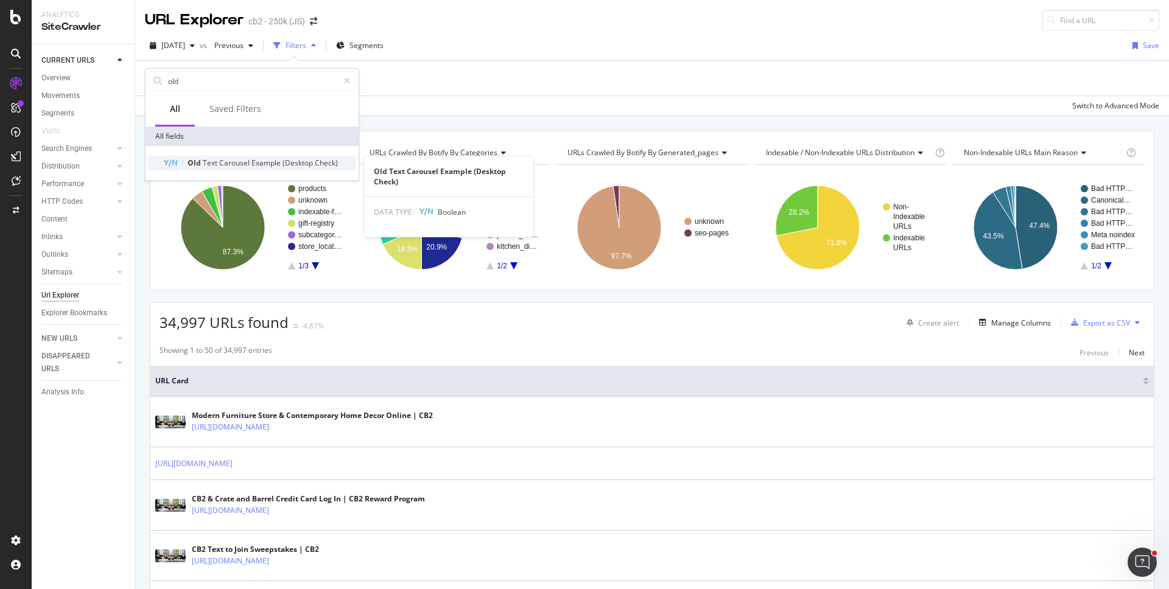 The image size is (1169, 589). Describe the element at coordinates (83, 219) in the screenshot. I see `a: Content` at that location.